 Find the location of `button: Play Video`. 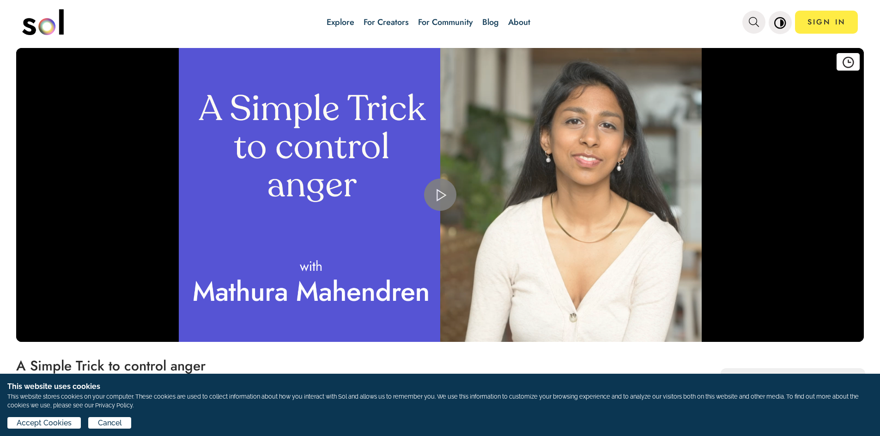

button: Play Video is located at coordinates (440, 195).